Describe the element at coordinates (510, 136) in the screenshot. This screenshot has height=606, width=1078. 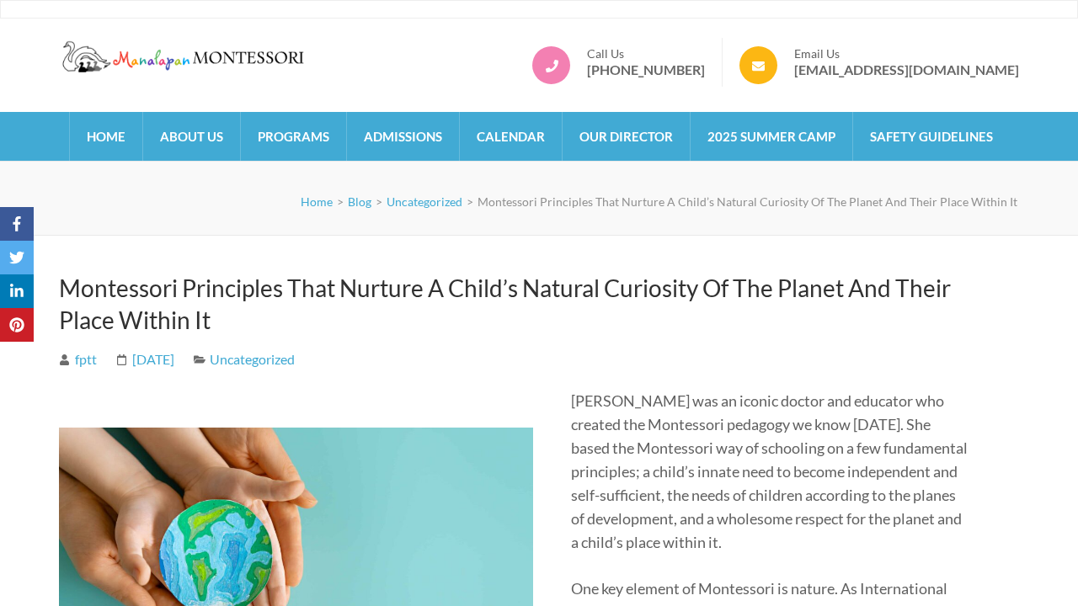
I see `a: Calendar` at that location.